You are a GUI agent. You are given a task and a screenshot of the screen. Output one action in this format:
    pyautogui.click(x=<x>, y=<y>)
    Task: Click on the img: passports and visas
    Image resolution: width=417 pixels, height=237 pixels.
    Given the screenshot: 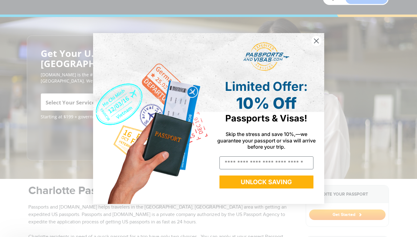 What is the action you would take?
    pyautogui.click(x=267, y=57)
    